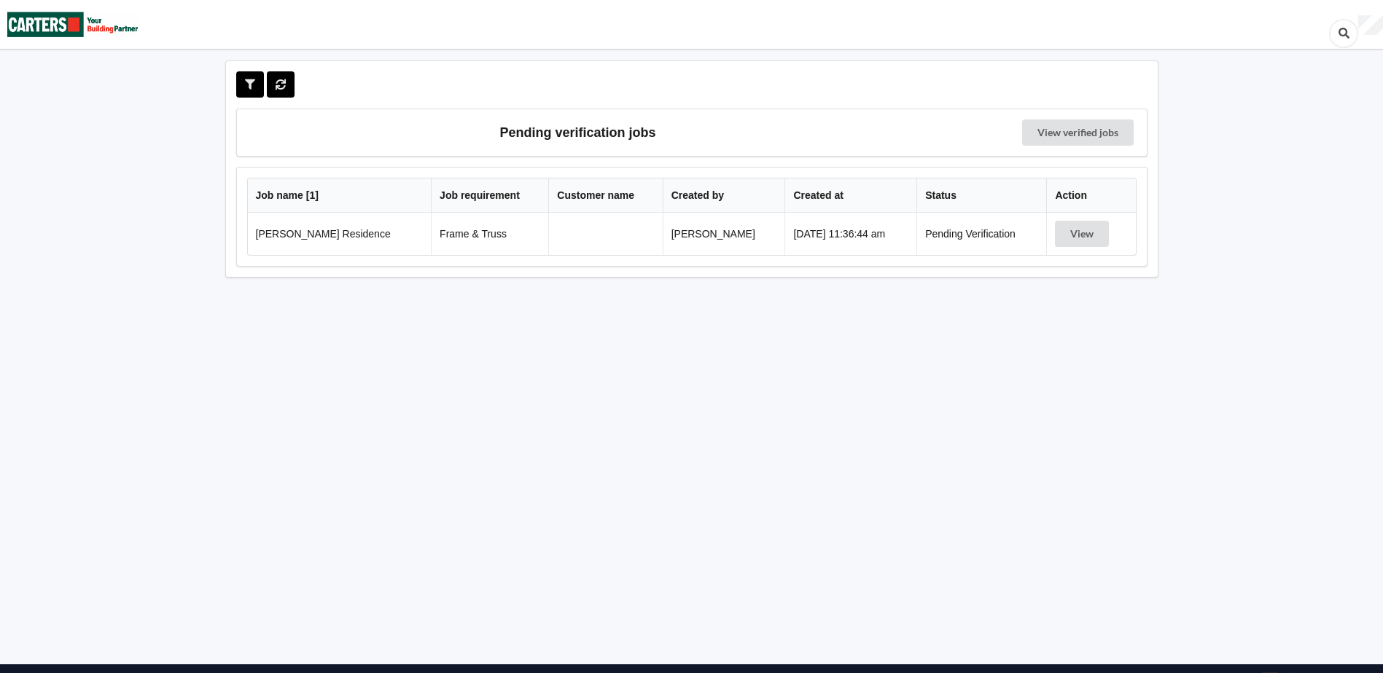 This screenshot has height=673, width=1383. I want to click on th: Status, so click(981, 195).